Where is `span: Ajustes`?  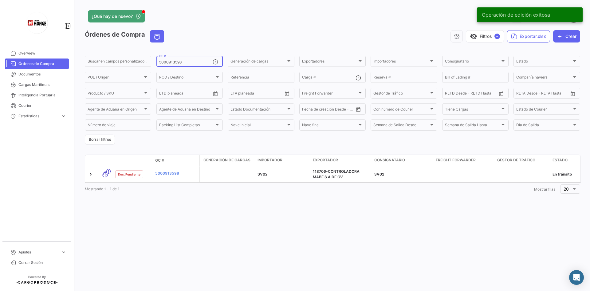 span: Ajustes is located at coordinates (38, 252).